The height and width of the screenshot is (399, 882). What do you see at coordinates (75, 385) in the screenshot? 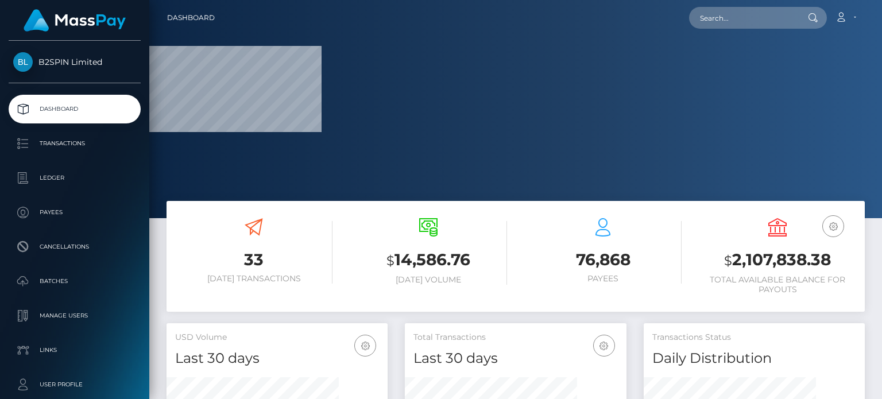
I see `p: User Profile` at bounding box center [75, 385].